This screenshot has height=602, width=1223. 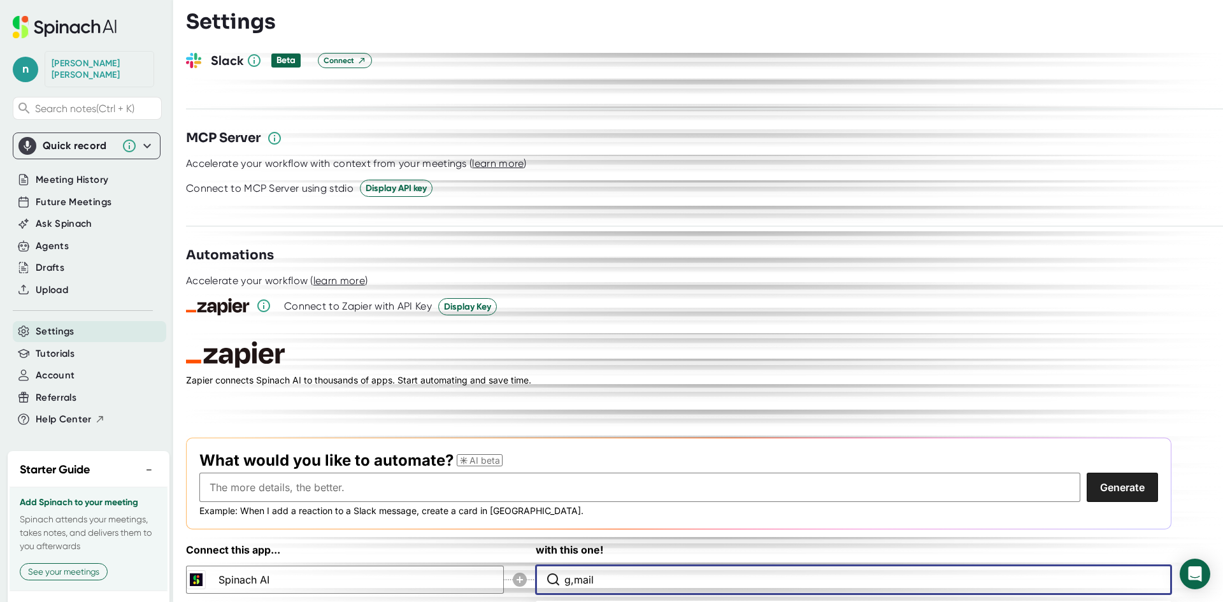 What do you see at coordinates (1195, 574) in the screenshot?
I see `div: Open Intercom Messenger` at bounding box center [1195, 574].